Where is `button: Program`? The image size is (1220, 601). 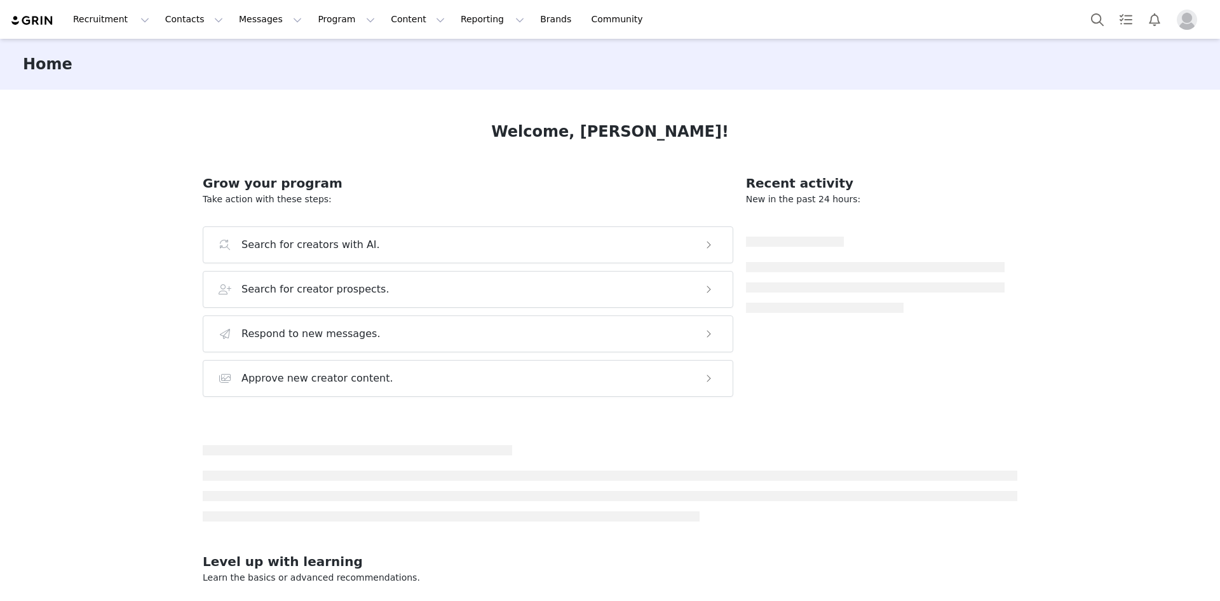
button: Program is located at coordinates (346, 19).